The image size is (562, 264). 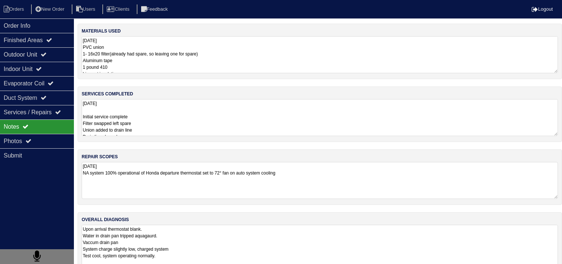 What do you see at coordinates (100, 157) in the screenshot?
I see `label: repair scopes` at bounding box center [100, 157].